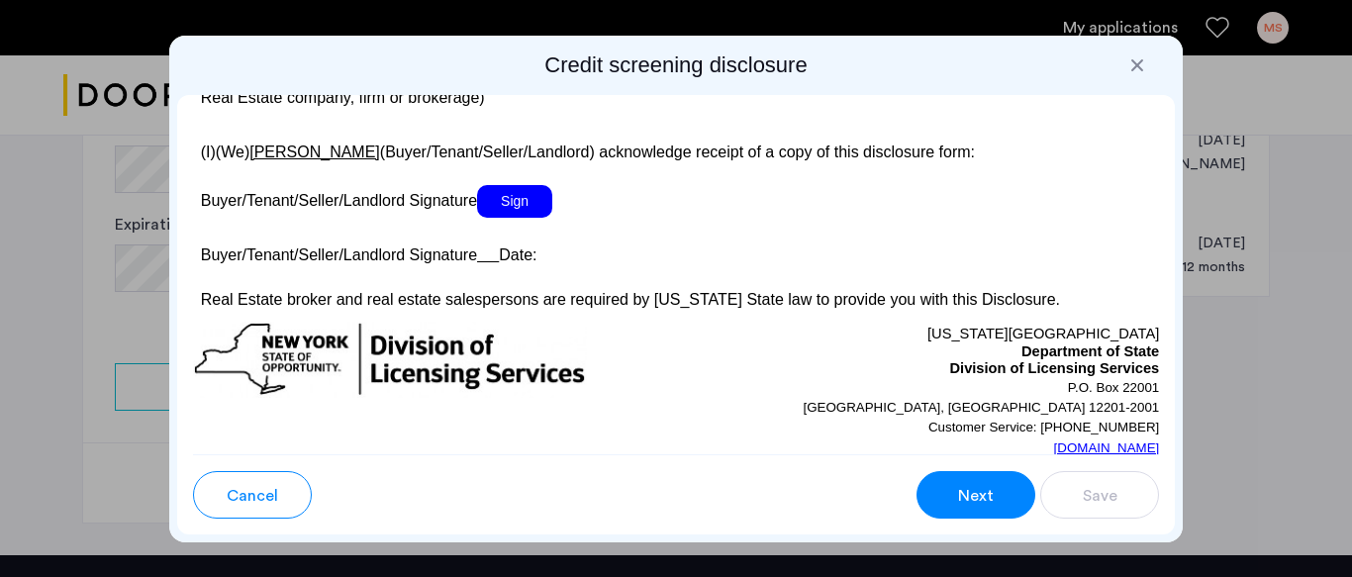 The image size is (1352, 577). What do you see at coordinates (676, 252) in the screenshot?
I see `p: Buyer/Tenant/Seller/Landlord Signature Date:` at bounding box center [676, 252].